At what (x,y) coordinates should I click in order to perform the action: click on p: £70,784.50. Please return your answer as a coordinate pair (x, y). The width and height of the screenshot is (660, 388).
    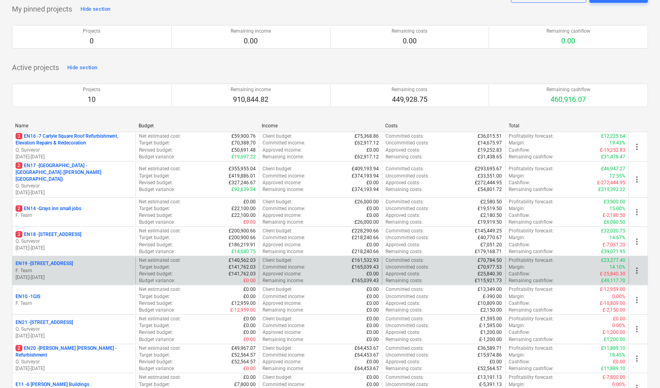
    Looking at the image, I should click on (490, 260).